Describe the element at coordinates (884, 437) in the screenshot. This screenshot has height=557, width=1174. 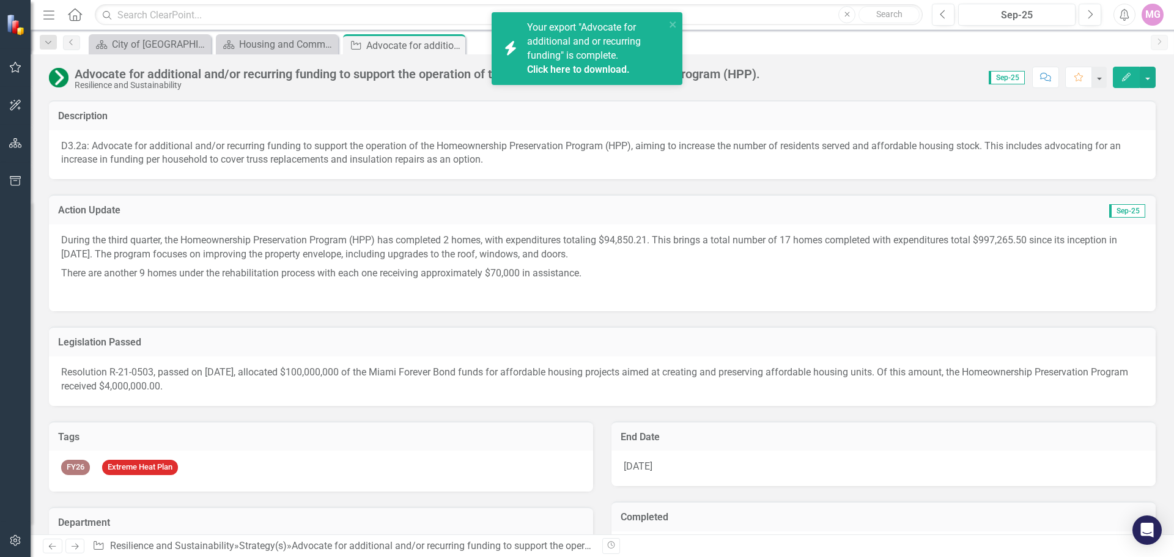
I see `h3: End Date` at that location.